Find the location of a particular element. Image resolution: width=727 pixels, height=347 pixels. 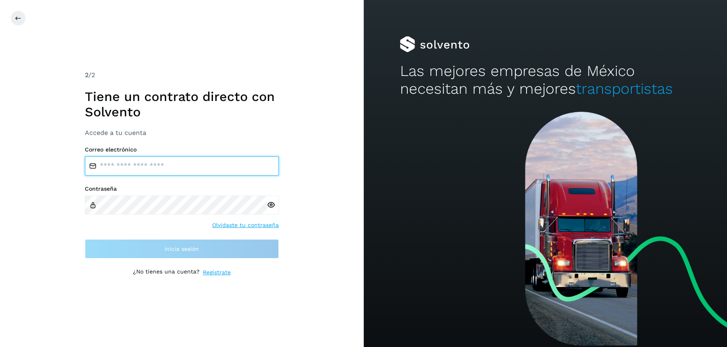

a: Olvidaste tu contraseña is located at coordinates (245, 225).